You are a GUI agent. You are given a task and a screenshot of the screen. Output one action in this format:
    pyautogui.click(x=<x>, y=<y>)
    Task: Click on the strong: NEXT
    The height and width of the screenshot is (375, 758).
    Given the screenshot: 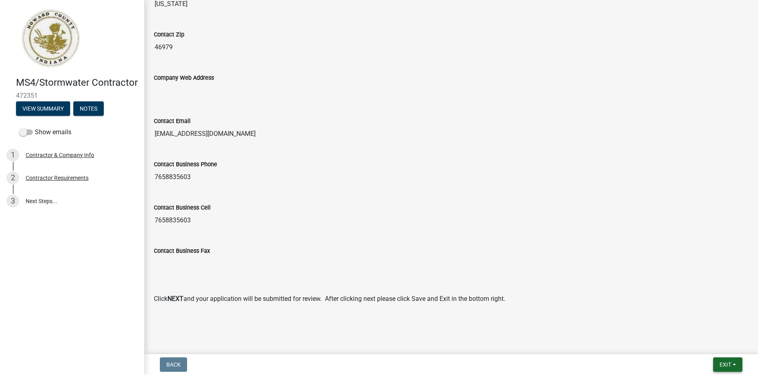 What is the action you would take?
    pyautogui.click(x=176, y=299)
    